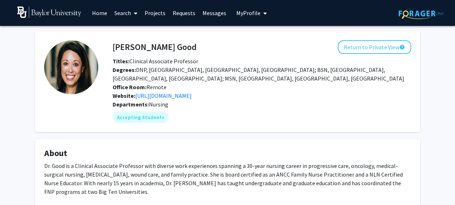 The width and height of the screenshot is (455, 205). I want to click on b: Departments:, so click(131, 104).